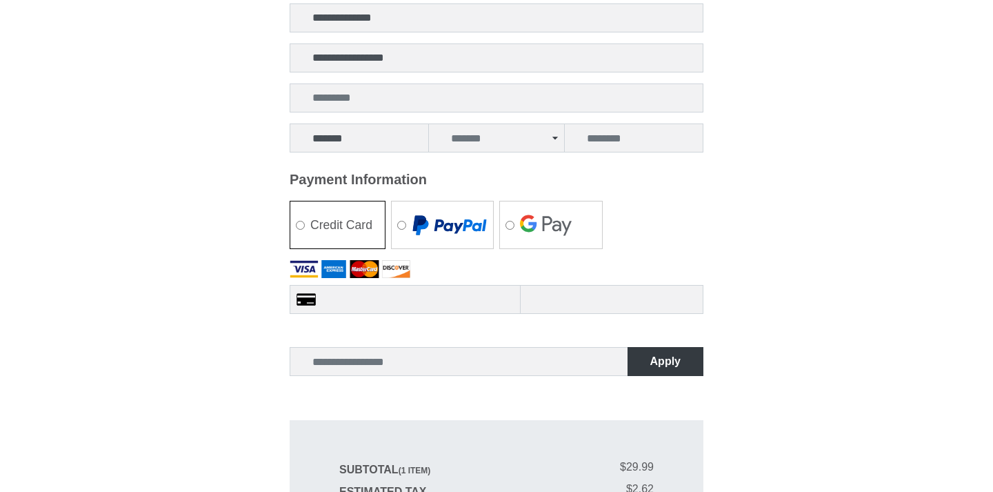 The width and height of the screenshot is (993, 492). Describe the element at coordinates (337, 225) in the screenshot. I see `label: Credit Card` at that location.